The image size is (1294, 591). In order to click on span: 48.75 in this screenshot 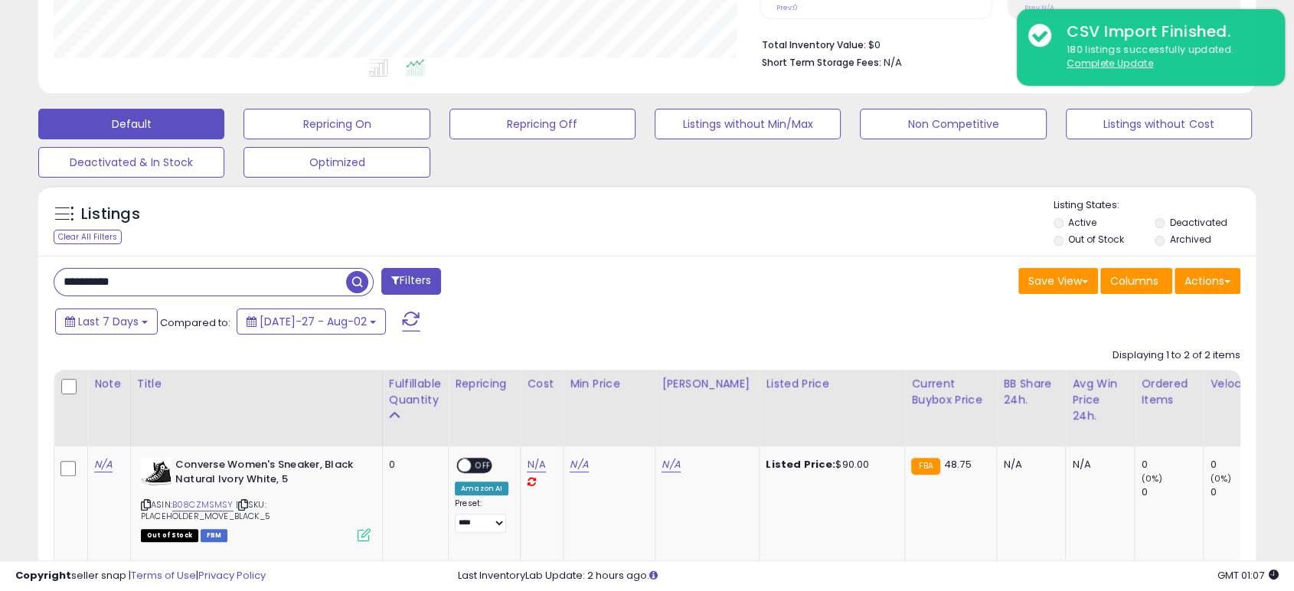, I will do `click(958, 464)`.